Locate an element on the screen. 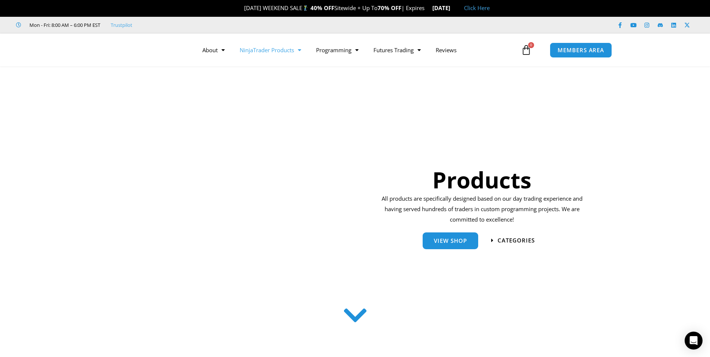  a: categories is located at coordinates (513, 240).